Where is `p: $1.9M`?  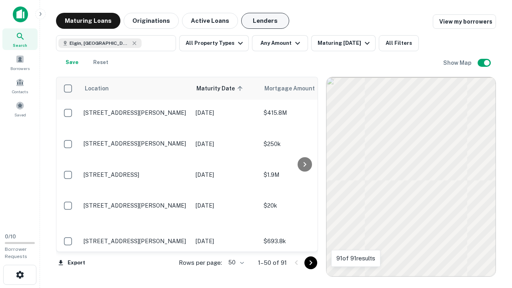
p: $1.9M is located at coordinates (304, 175).